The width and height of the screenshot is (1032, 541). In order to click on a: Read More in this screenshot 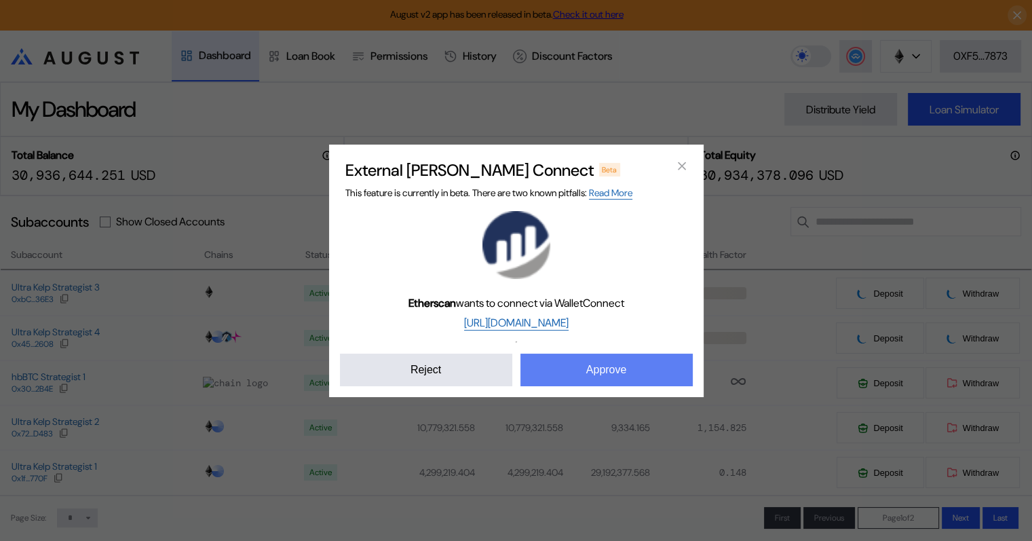, I will do `click(610, 193)`.